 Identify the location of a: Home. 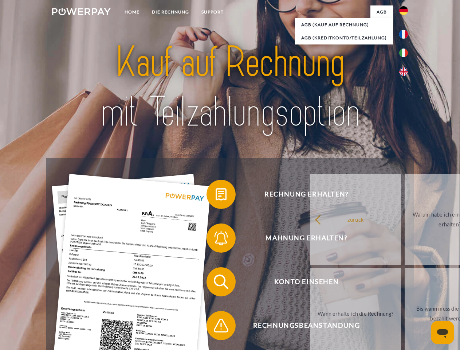
(132, 12).